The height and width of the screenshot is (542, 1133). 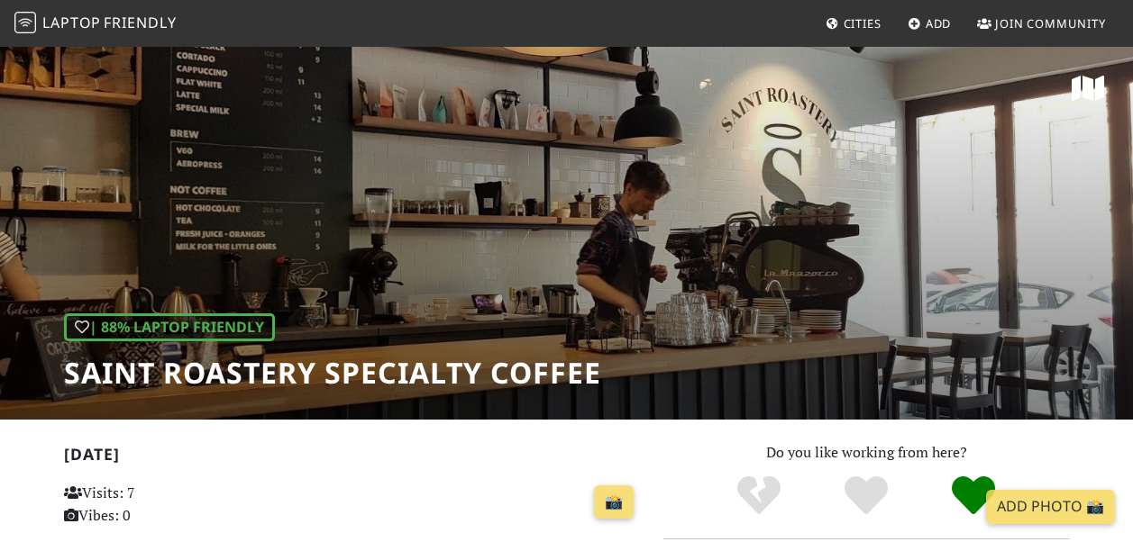 What do you see at coordinates (862, 23) in the screenshot?
I see `span: Cities` at bounding box center [862, 23].